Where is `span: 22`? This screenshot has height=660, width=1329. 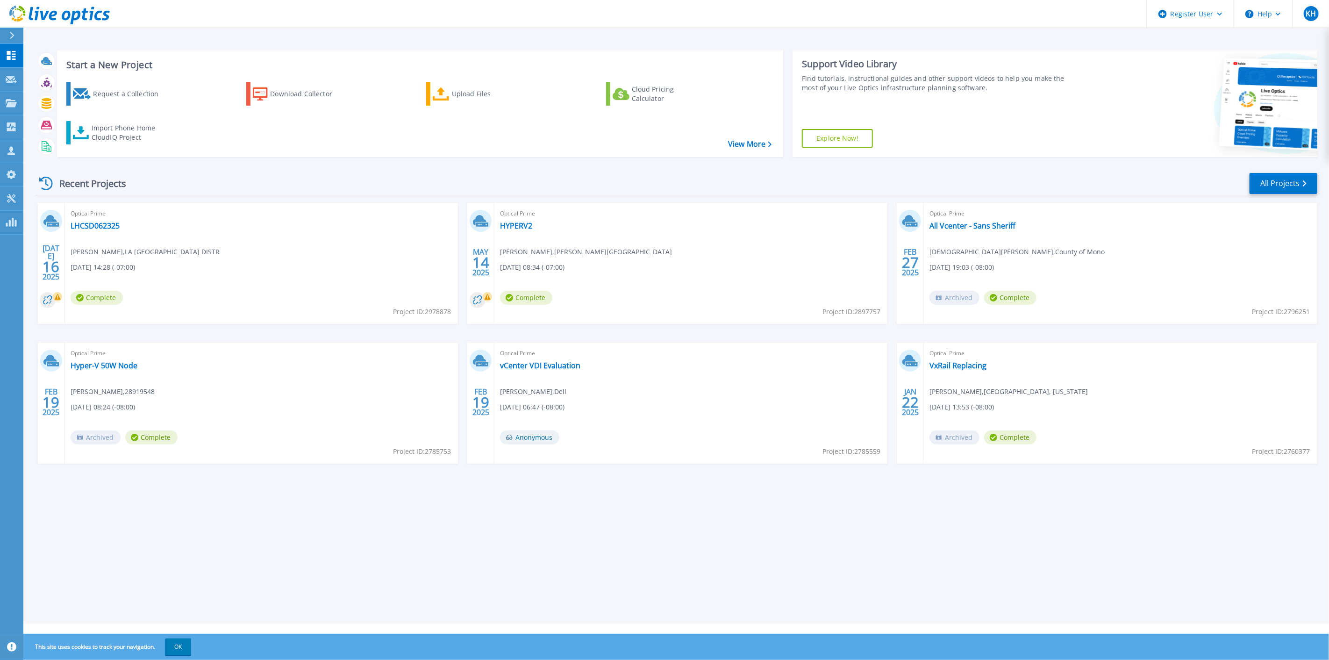
span: 22 is located at coordinates (911, 402).